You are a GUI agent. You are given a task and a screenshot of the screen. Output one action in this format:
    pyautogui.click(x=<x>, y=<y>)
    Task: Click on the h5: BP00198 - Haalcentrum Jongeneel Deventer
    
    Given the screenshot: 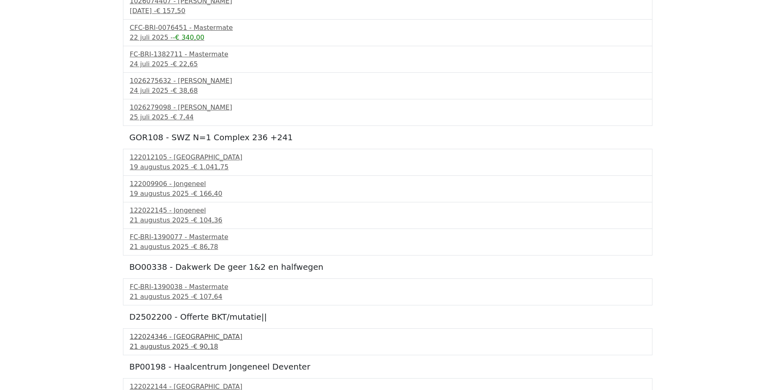 What is the action you would take?
    pyautogui.click(x=388, y=367)
    